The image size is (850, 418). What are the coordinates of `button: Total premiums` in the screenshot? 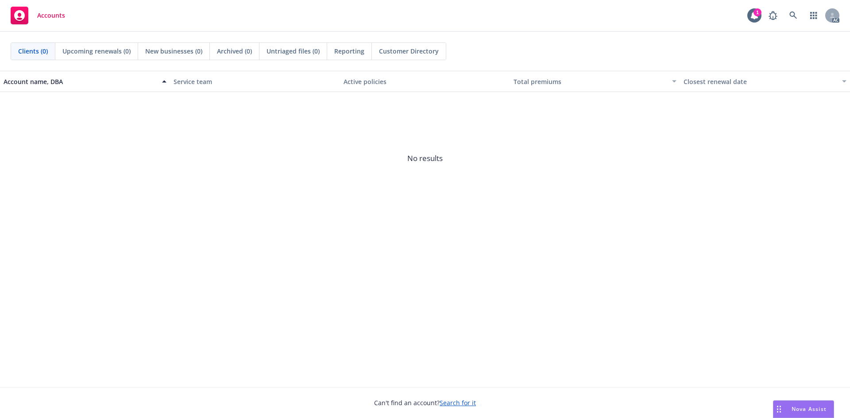 It's located at (595, 81).